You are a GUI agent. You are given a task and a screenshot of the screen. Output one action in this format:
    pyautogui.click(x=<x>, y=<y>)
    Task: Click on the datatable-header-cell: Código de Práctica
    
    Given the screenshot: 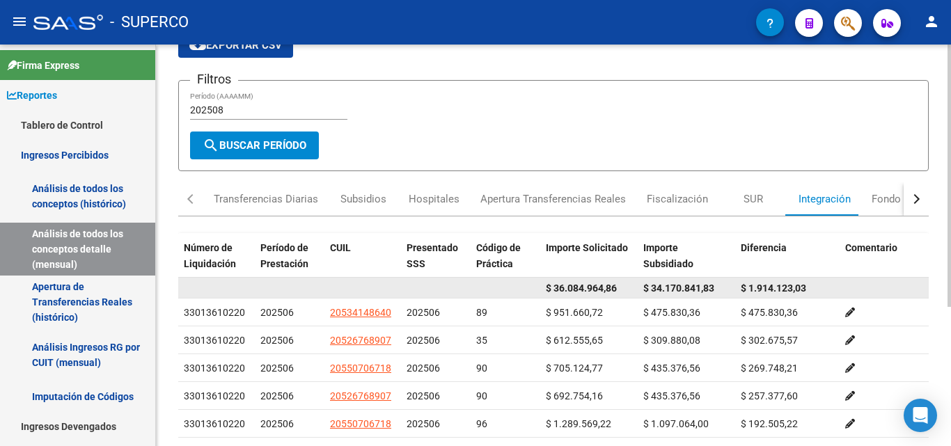 What is the action you would take?
    pyautogui.click(x=505, y=256)
    